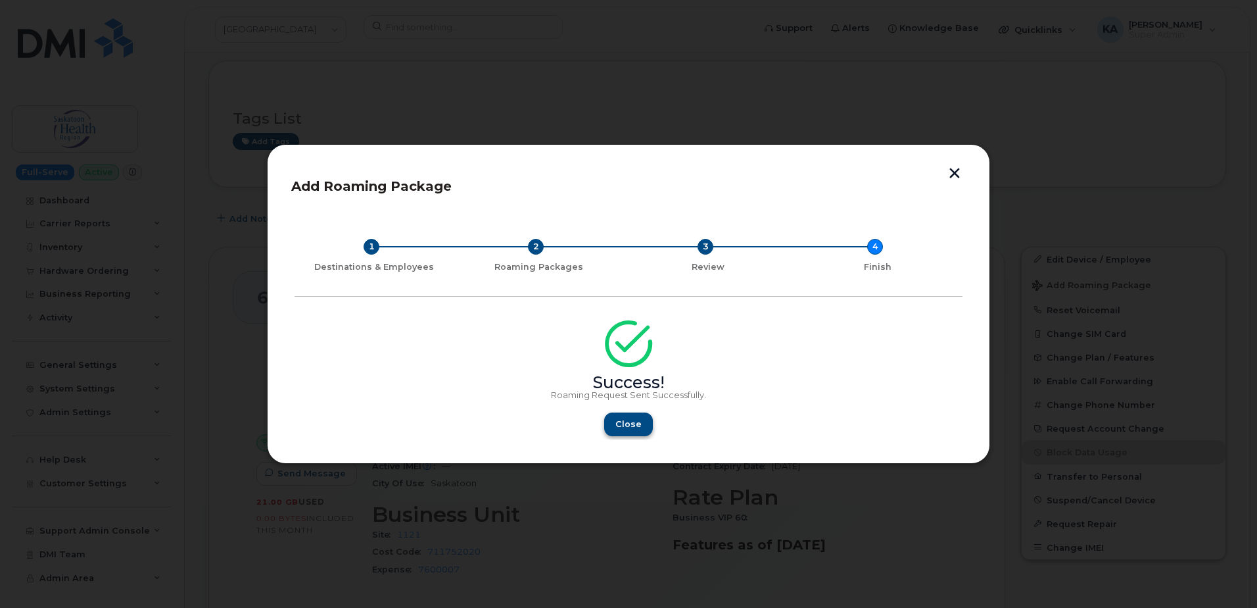 The width and height of the screenshot is (1257, 608). I want to click on div: 3, so click(705, 247).